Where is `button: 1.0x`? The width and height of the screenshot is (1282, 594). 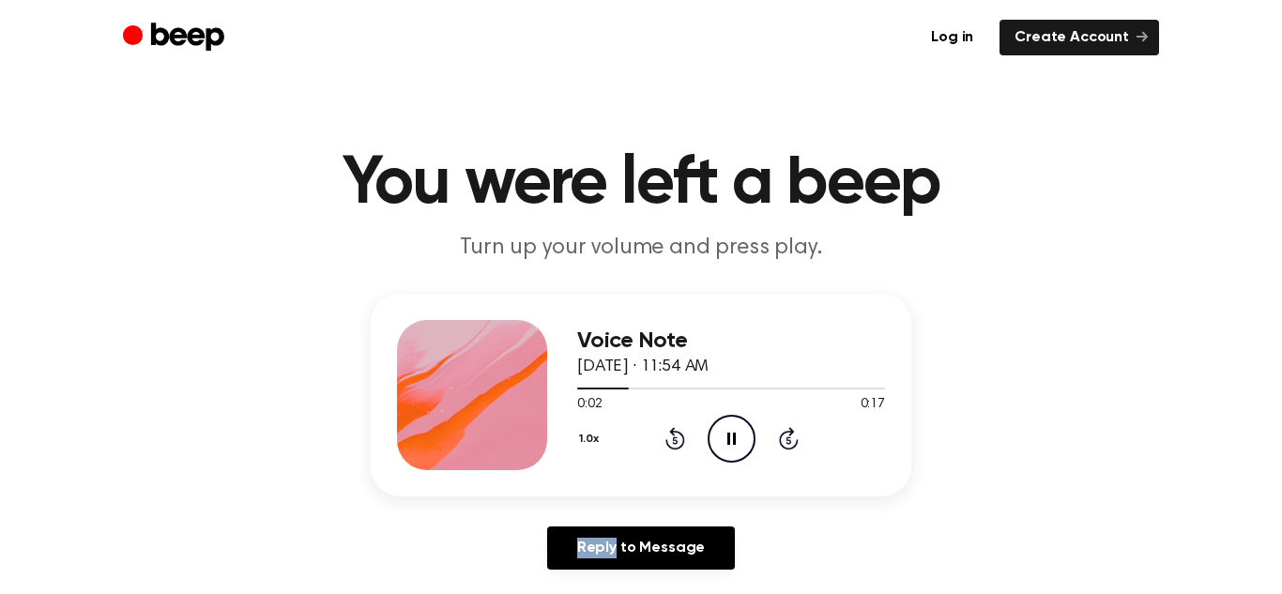 button: 1.0x is located at coordinates (591, 439).